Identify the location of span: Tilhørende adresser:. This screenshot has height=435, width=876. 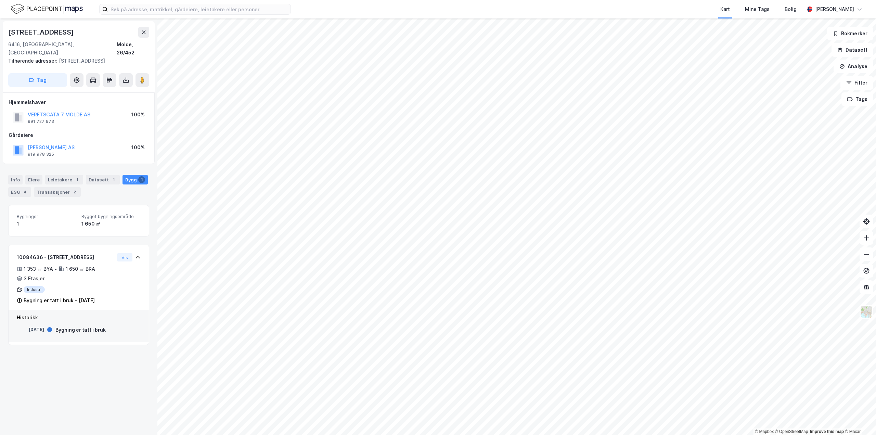
(34, 61).